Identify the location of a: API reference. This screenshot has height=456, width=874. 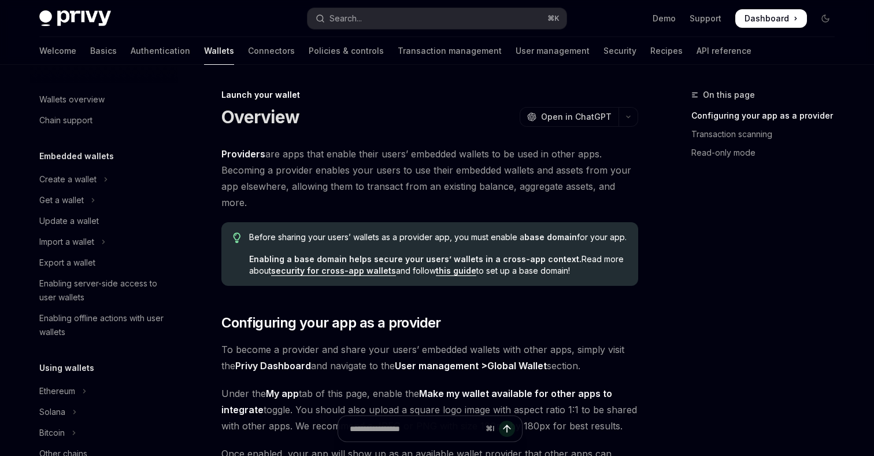
(724, 51).